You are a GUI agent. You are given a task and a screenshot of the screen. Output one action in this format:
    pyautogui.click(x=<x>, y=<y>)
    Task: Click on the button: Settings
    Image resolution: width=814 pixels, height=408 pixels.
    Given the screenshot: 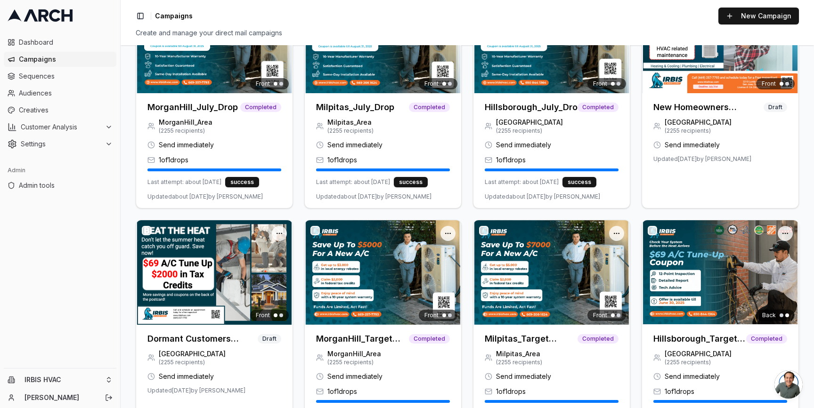 What is the action you would take?
    pyautogui.click(x=60, y=144)
    